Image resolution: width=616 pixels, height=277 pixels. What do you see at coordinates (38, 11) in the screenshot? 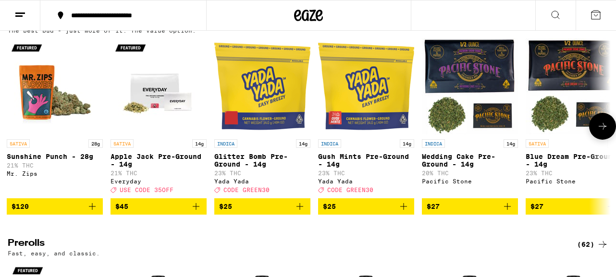
I see `span: Hi. Need any help?` at bounding box center [38, 11].